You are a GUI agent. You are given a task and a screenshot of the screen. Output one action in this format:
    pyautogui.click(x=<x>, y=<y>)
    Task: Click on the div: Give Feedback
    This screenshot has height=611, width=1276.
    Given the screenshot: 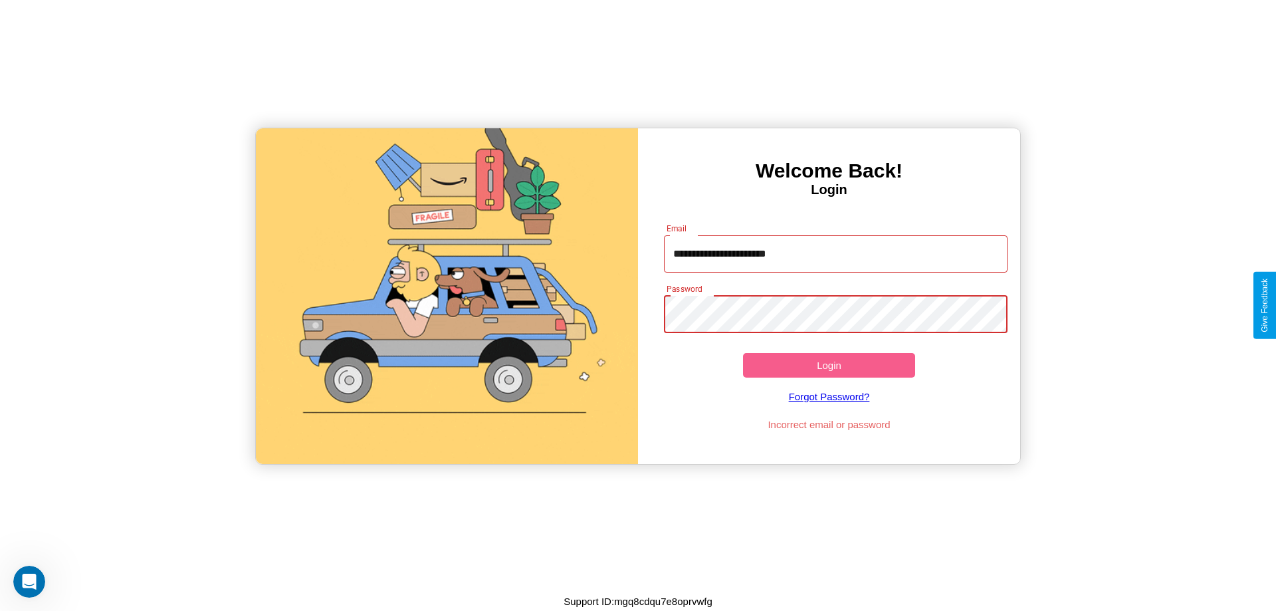 What is the action you would take?
    pyautogui.click(x=1264, y=305)
    